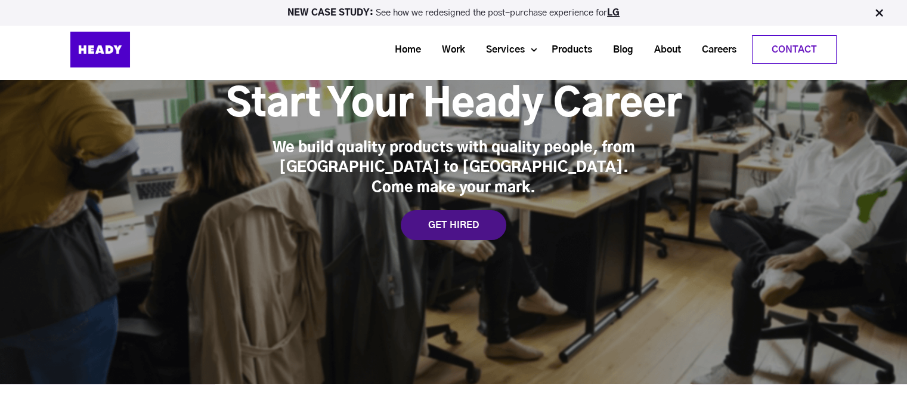 This screenshot has height=415, width=907. What do you see at coordinates (663, 50) in the screenshot?
I see `a: About` at bounding box center [663, 50].